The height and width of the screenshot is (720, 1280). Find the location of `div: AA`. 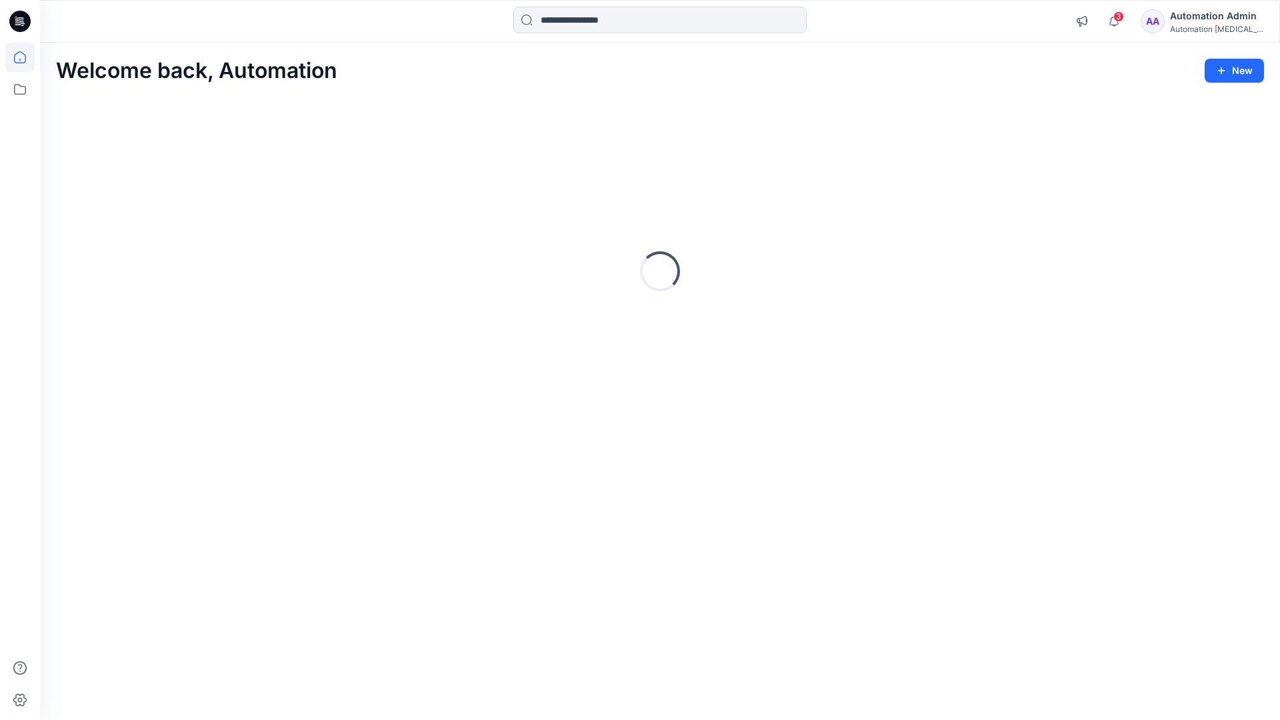

div: AA is located at coordinates (1153, 21).